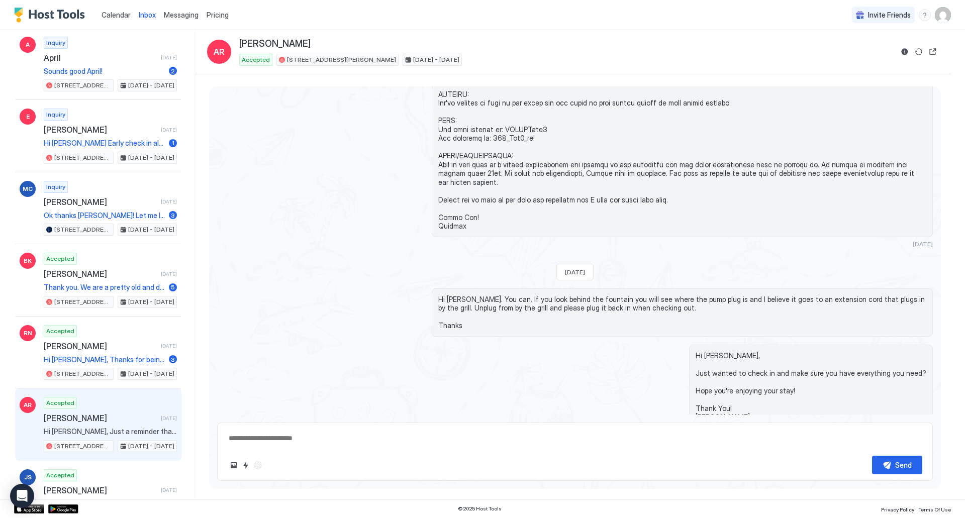 The image size is (965, 518). Describe the element at coordinates (173, 71) in the screenshot. I see `span: 2` at that location.